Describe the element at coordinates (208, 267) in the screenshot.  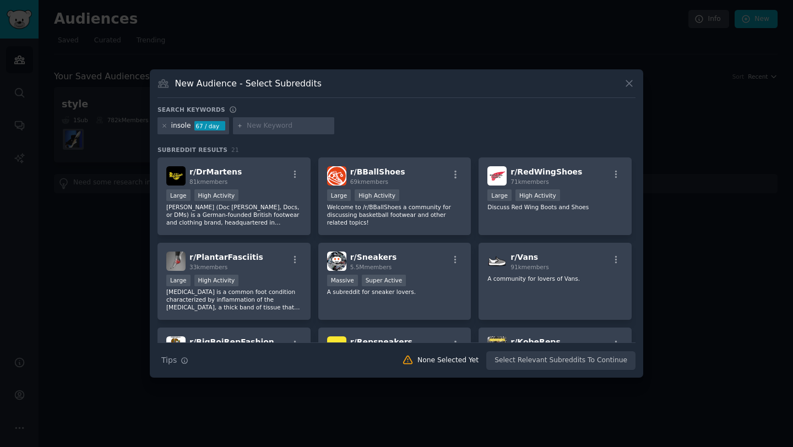
I see `span: 33k members` at that location.